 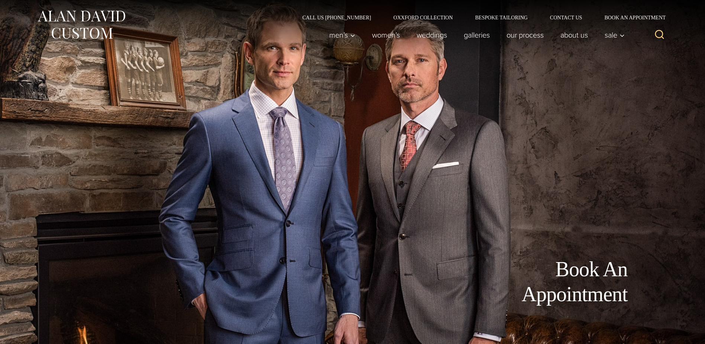 What do you see at coordinates (631, 17) in the screenshot?
I see `a: Book an Appointment` at bounding box center [631, 17].